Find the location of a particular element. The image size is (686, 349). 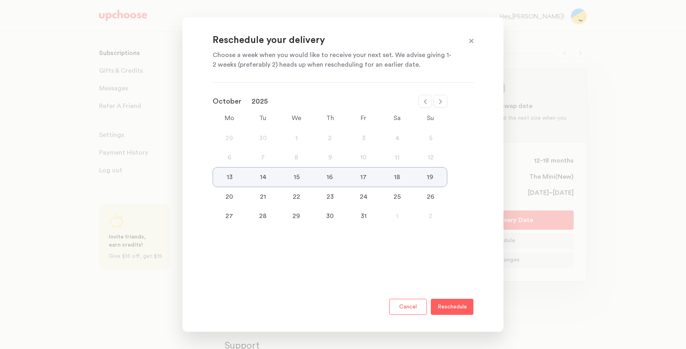

div: 15 is located at coordinates (297, 177).